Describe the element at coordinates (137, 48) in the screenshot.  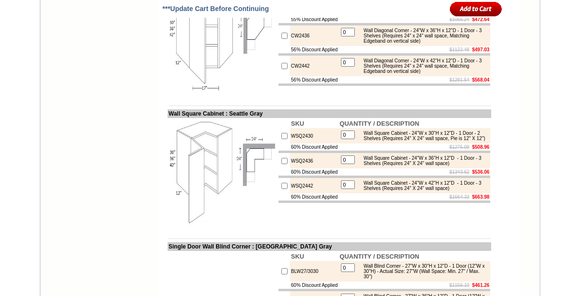
I see `td: Baycreek Gray` at that location.